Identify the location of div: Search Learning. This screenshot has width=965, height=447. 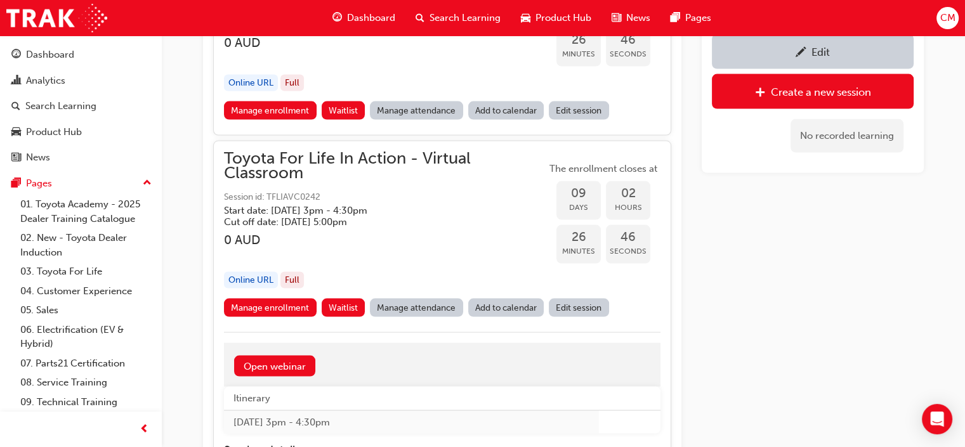
(61, 106).